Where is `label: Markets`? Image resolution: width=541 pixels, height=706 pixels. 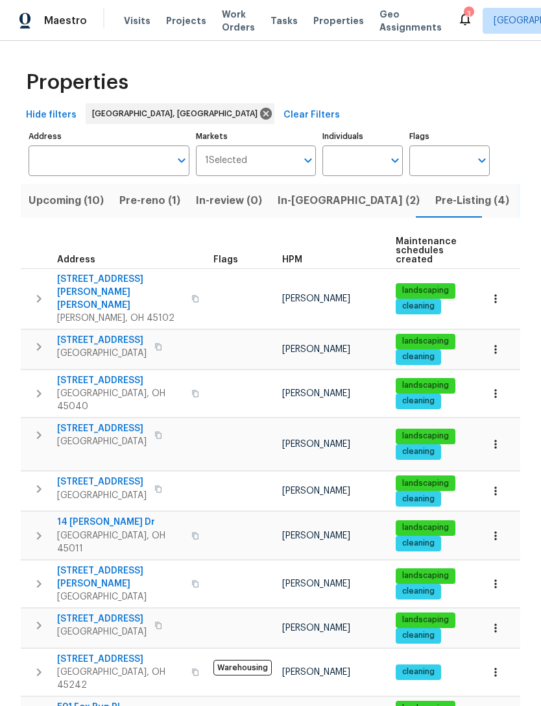
label: Markets is located at coordinates (256, 136).